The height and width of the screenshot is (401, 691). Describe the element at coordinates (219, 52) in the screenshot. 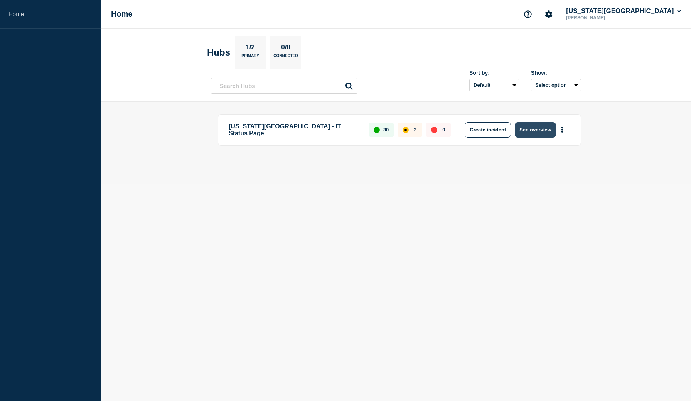

I see `h2: Hubs` at that location.